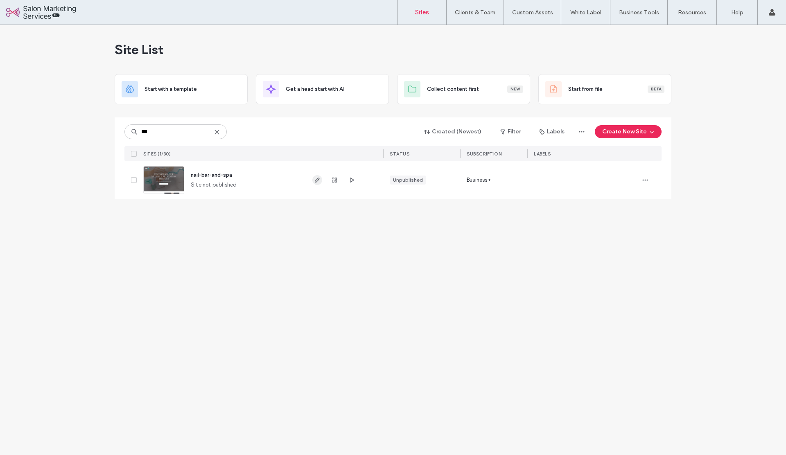 The width and height of the screenshot is (786, 455). I want to click on div: Start with a template, so click(181, 89).